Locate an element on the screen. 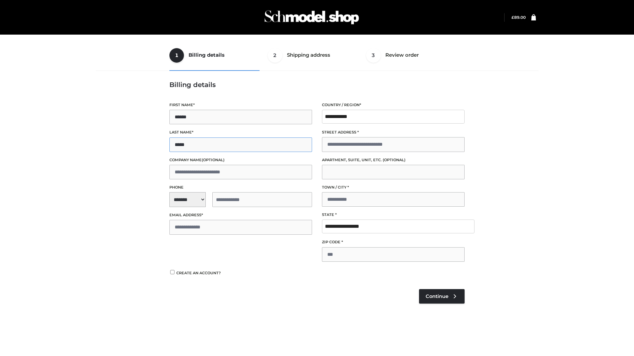 The image size is (634, 356). label: Company name is located at coordinates (241, 160).